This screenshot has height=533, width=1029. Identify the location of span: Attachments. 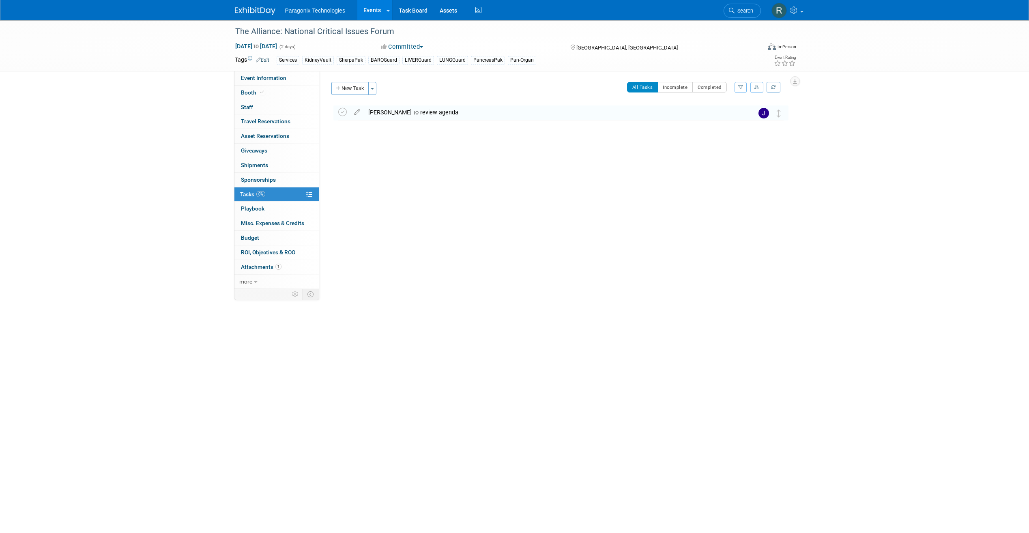
(261, 267).